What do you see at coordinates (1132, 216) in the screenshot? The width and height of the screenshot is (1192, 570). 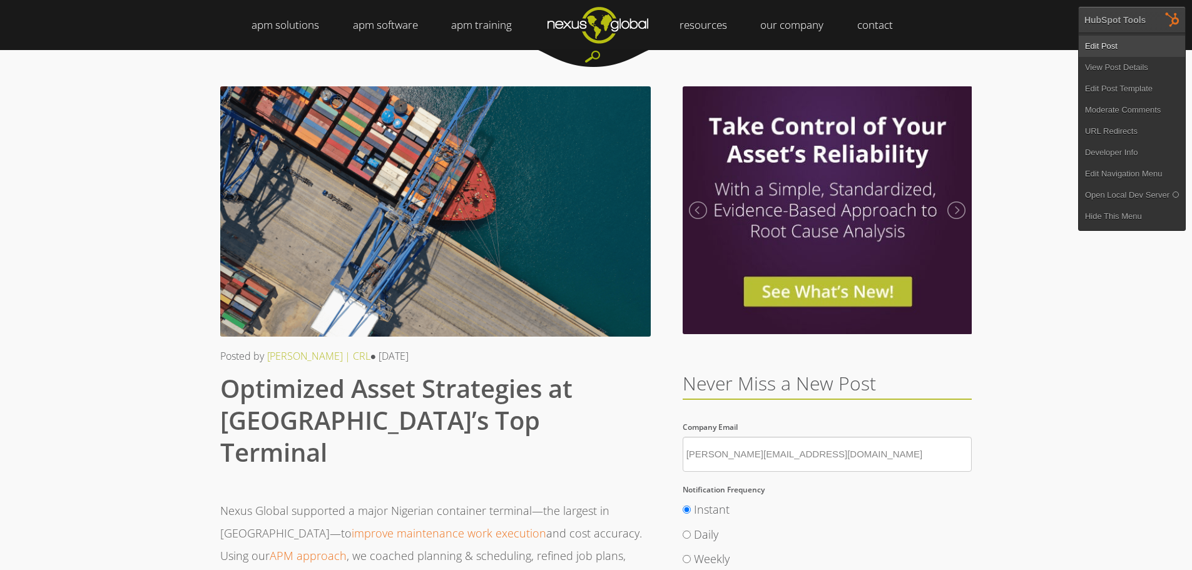 I see `a: Hide This Menu` at bounding box center [1132, 216].